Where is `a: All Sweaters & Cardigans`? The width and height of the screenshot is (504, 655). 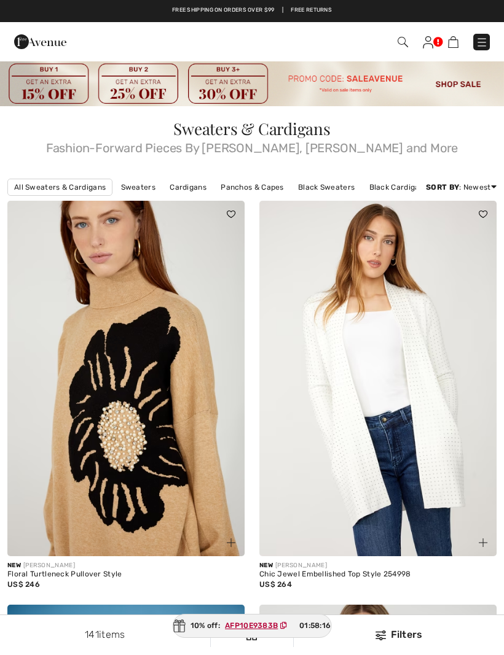
a: All Sweaters & Cardigans is located at coordinates (60, 187).